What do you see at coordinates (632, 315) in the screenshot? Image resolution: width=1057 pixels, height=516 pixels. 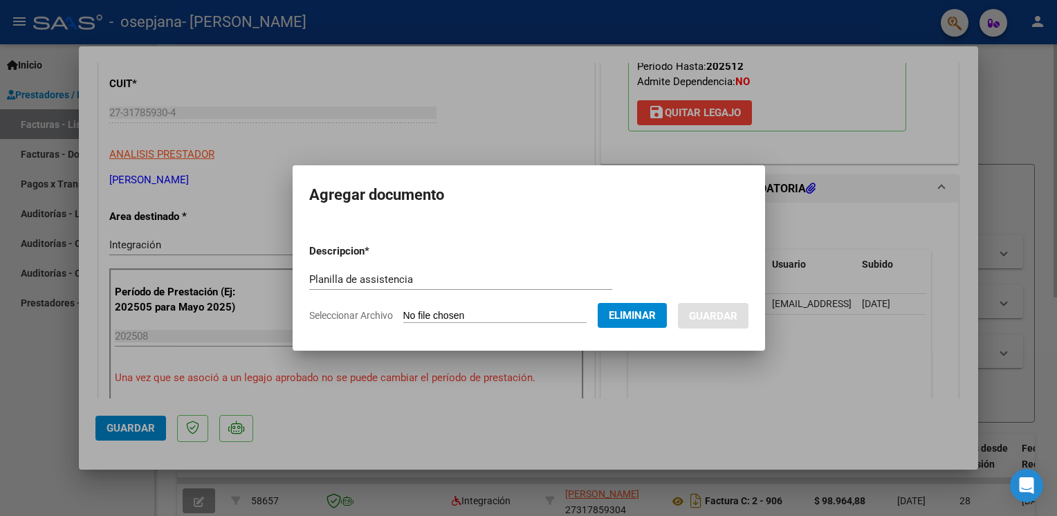 I see `span: Eliminar` at bounding box center [632, 315].